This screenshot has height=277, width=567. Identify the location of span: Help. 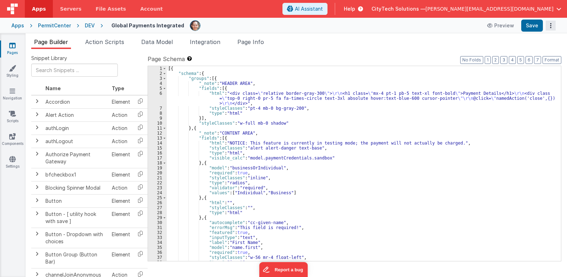
(350, 9).